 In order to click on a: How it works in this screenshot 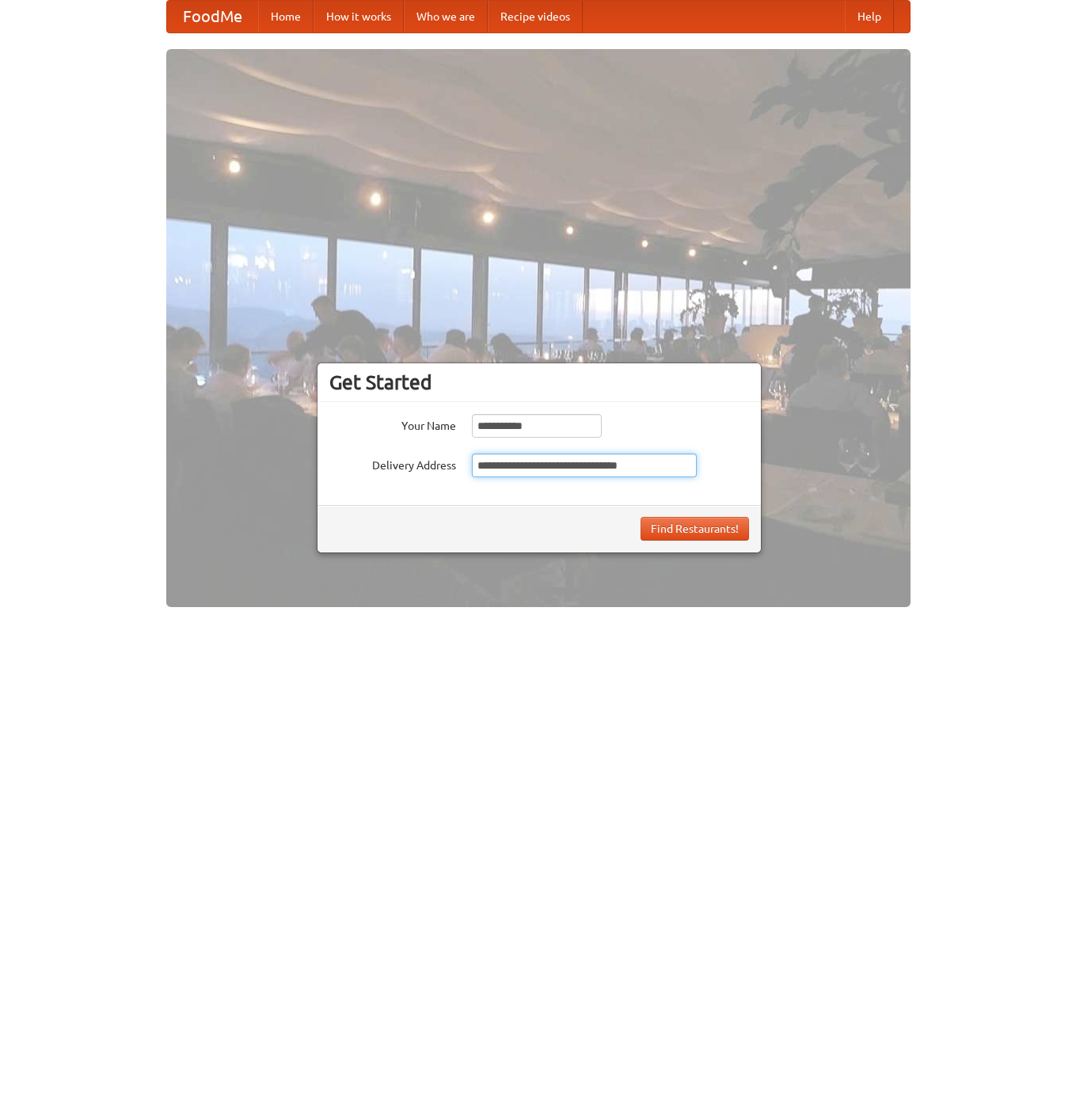, I will do `click(358, 17)`.